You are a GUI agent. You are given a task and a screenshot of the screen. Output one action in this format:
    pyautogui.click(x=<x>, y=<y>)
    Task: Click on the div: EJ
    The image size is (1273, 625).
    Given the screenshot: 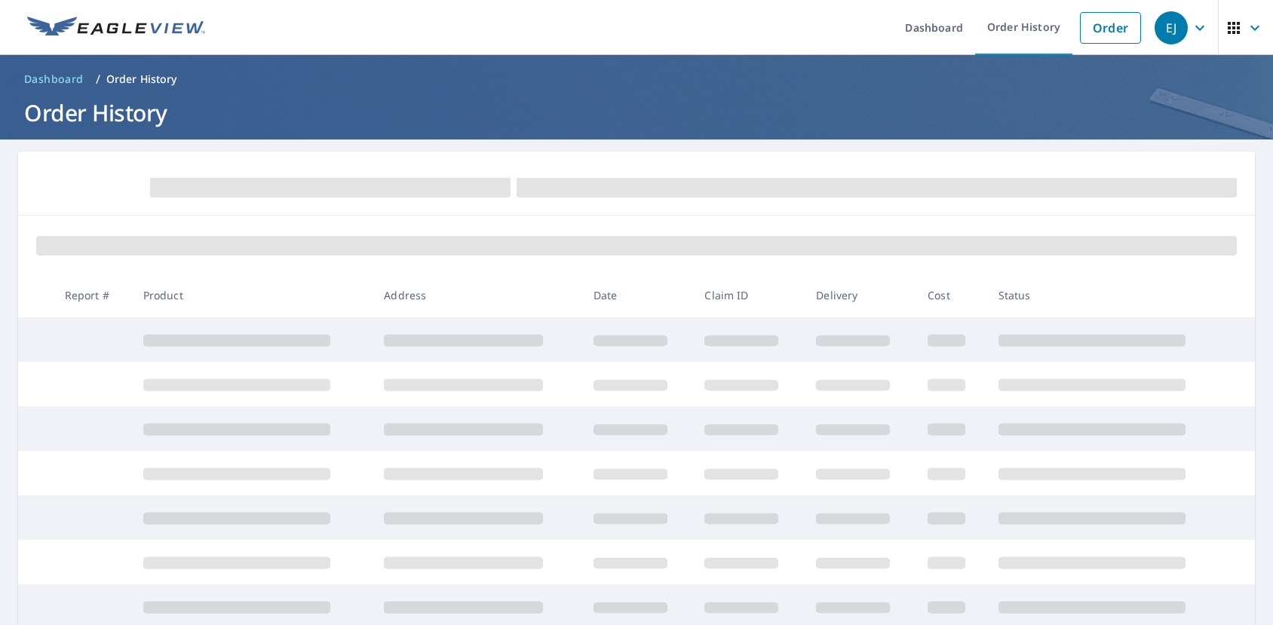 What is the action you would take?
    pyautogui.click(x=1171, y=28)
    